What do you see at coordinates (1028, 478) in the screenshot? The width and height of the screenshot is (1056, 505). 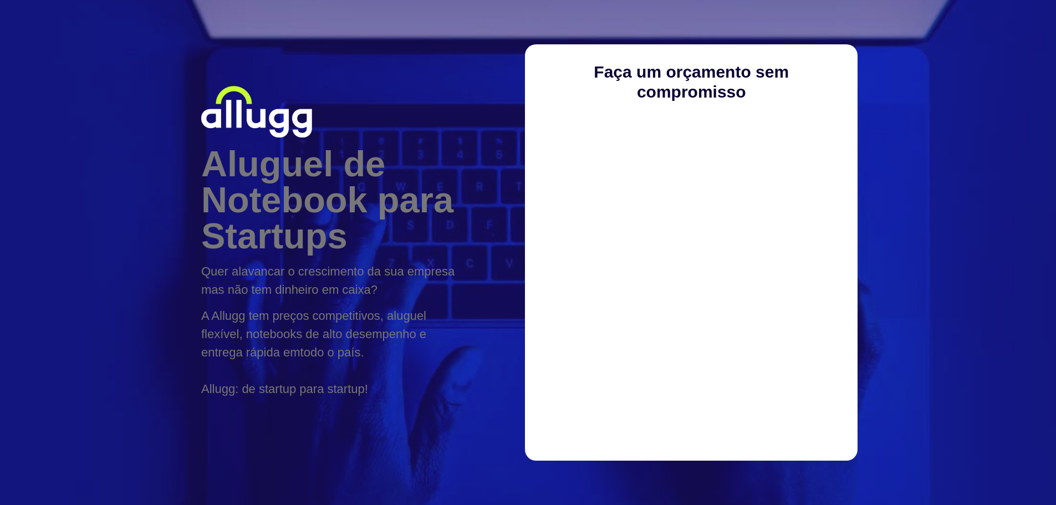 I see `div: Widget de chat` at bounding box center [1028, 478].